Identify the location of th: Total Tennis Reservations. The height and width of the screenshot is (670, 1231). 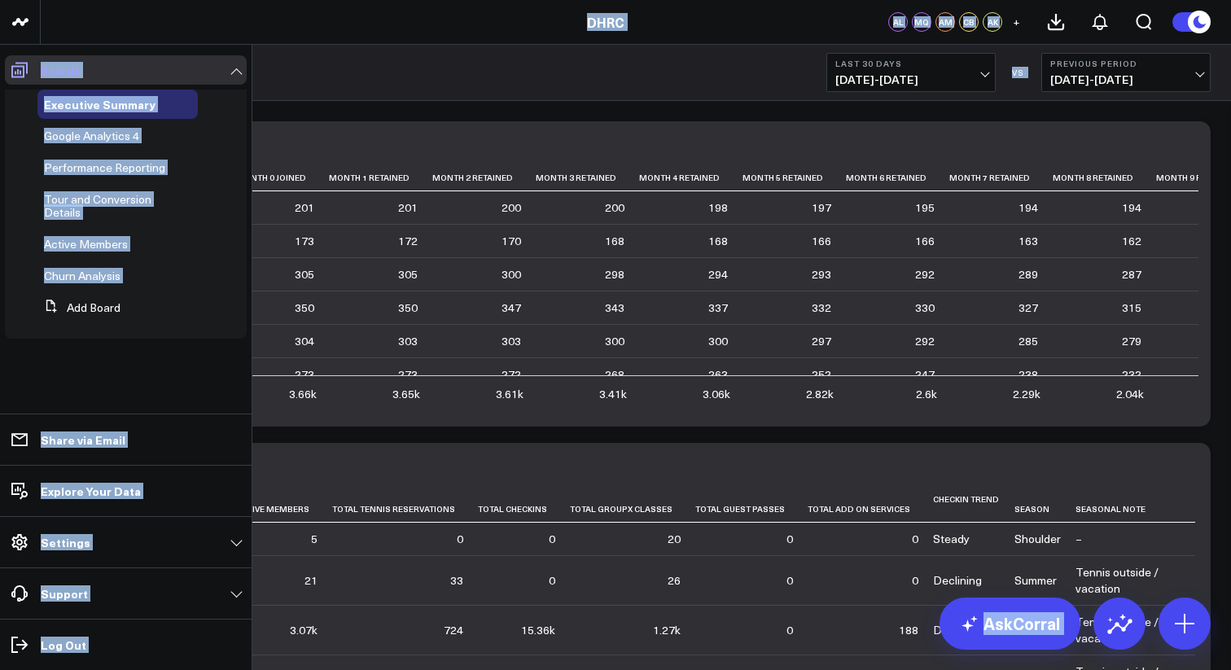
(405, 504).